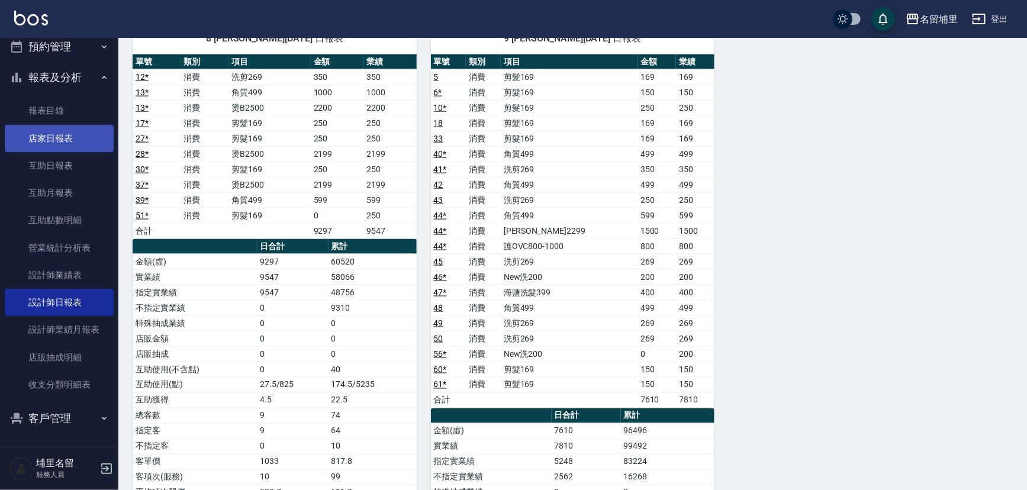 This screenshot has width=1027, height=490. What do you see at coordinates (448, 400) in the screenshot?
I see `td: 合計` at bounding box center [448, 400].